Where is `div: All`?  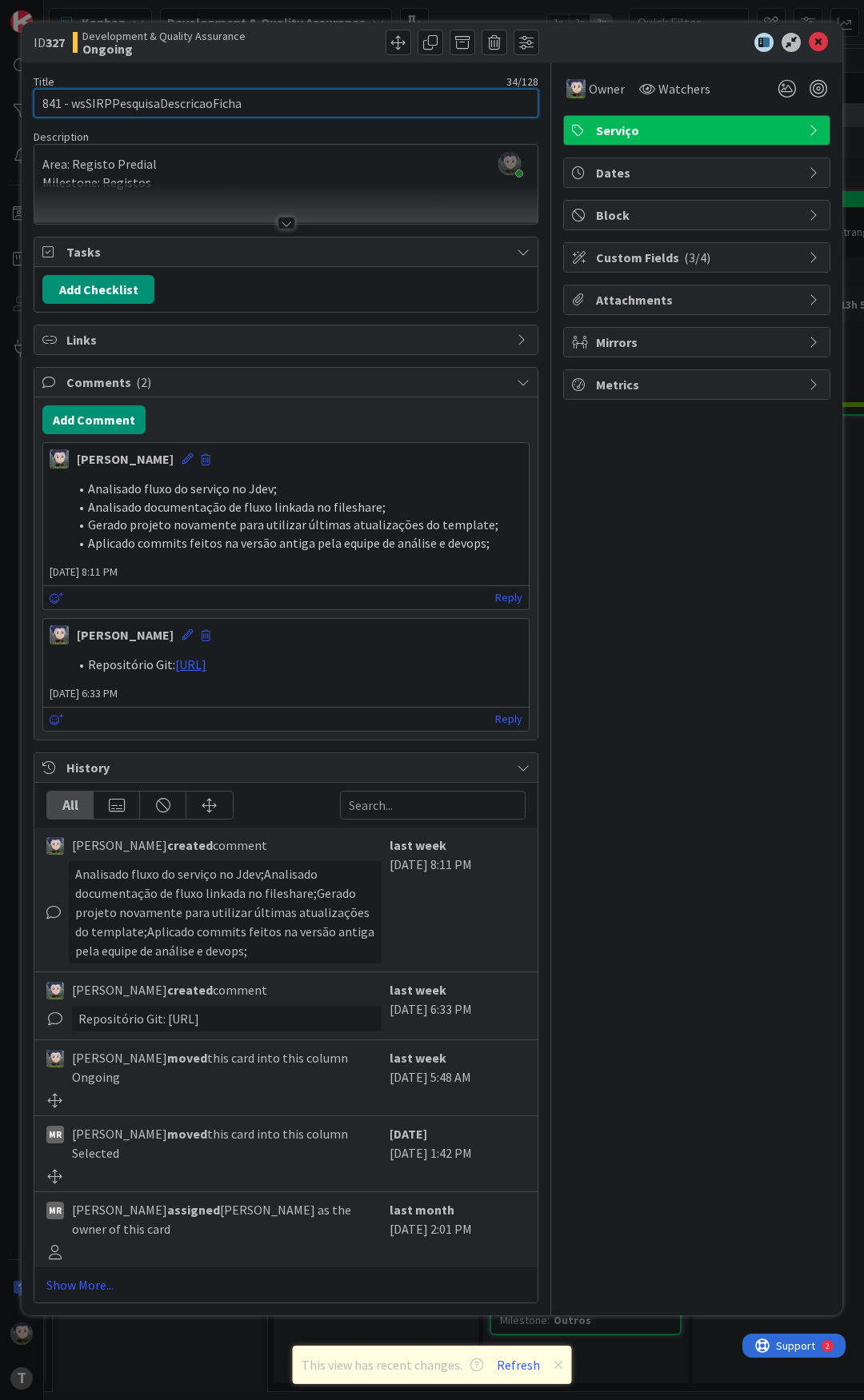
div: All is located at coordinates (71, 806).